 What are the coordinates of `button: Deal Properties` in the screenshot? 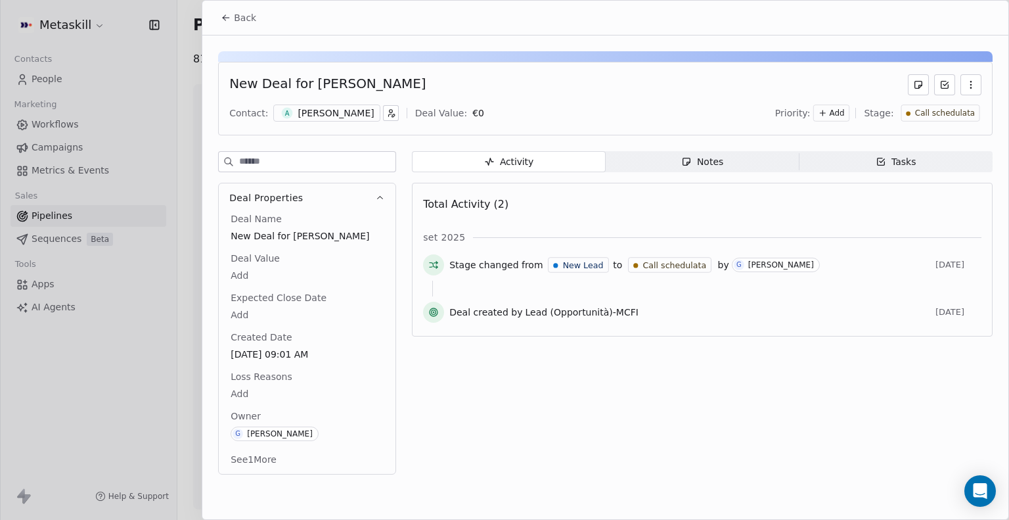 It's located at (307, 198).